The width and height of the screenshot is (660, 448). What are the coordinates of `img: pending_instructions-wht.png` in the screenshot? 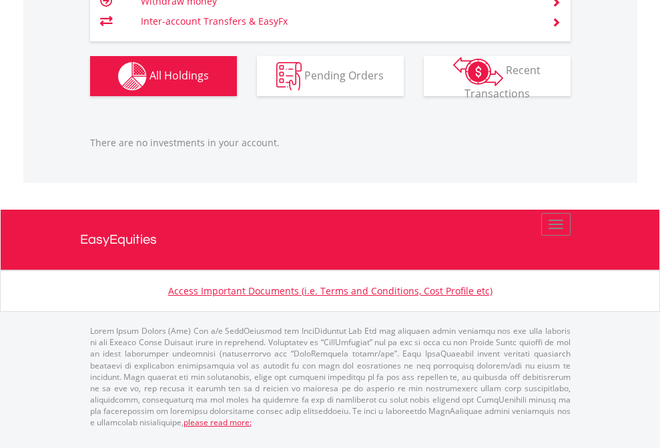 It's located at (289, 76).